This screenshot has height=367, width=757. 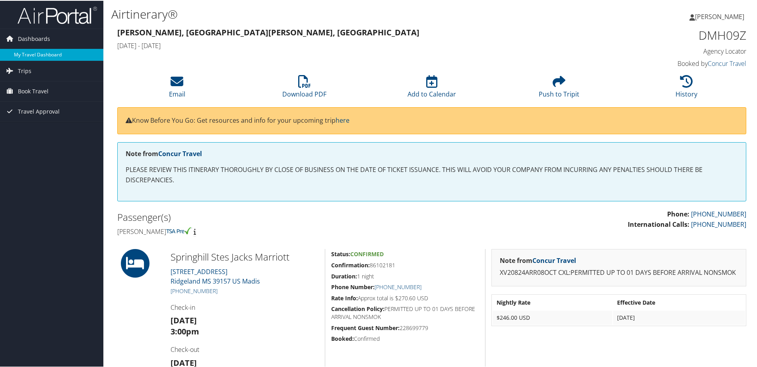 What do you see at coordinates (352, 286) in the screenshot?
I see `strong: Phone Number:` at bounding box center [352, 286].